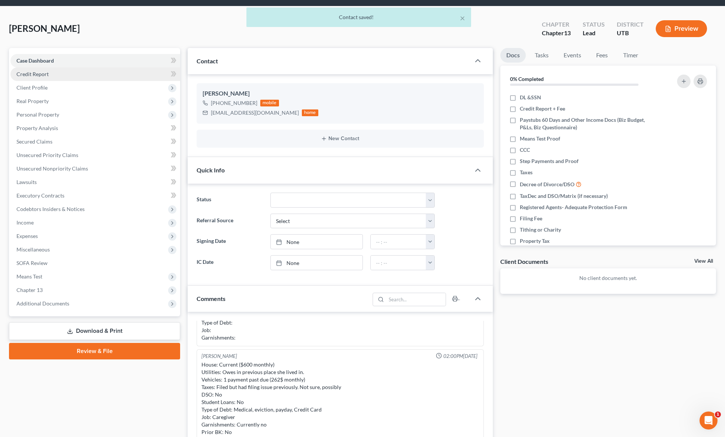 The image size is (725, 437). Describe the element at coordinates (43, 303) in the screenshot. I see `span: Additional Documents` at that location.